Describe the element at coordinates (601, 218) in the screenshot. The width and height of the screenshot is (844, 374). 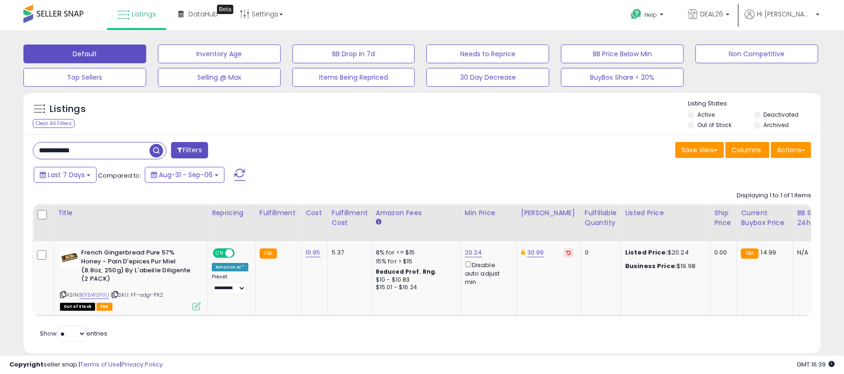
I see `div: Fulfillable Quantity` at that location.